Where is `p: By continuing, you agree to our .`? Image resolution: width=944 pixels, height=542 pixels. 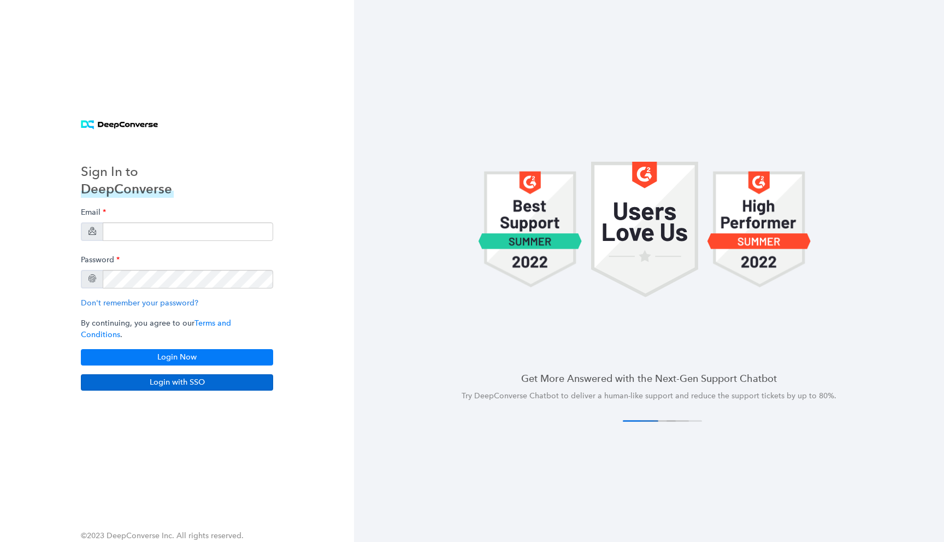 p: By continuing, you agree to our . is located at coordinates (177, 329).